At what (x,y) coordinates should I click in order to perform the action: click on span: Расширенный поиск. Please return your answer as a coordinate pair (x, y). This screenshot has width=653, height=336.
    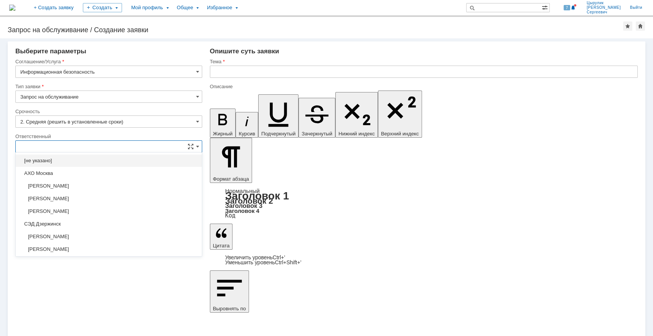
    Looking at the image, I should click on (545, 7).